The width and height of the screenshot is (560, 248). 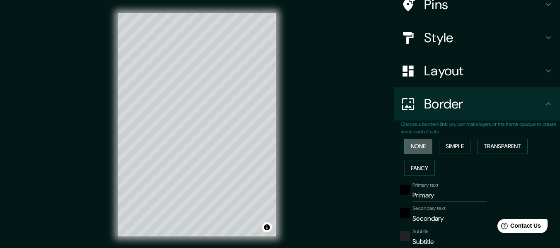 What do you see at coordinates (418, 146) in the screenshot?
I see `button: None` at bounding box center [418, 146].